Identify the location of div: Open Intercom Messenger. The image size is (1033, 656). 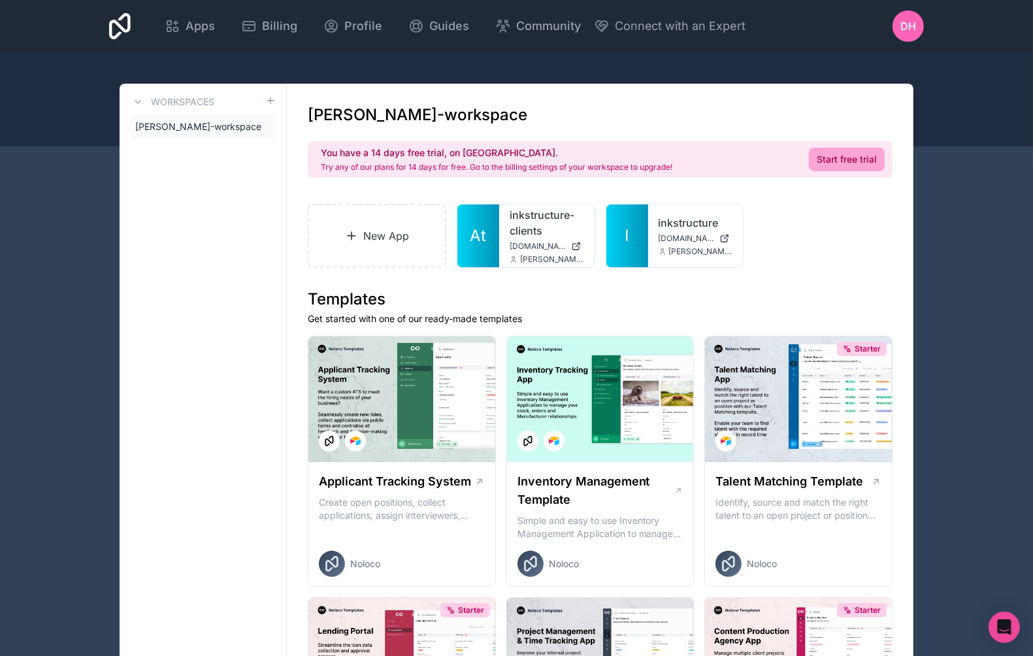
(1004, 627).